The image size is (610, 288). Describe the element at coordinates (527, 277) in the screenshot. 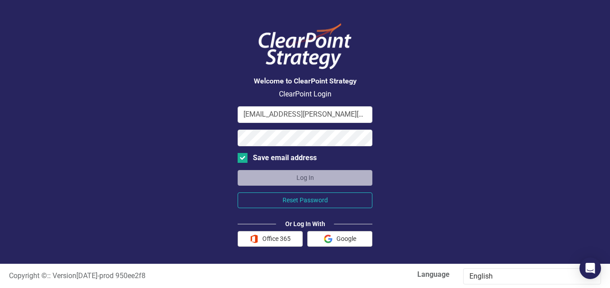

I see `div: English` at that location.